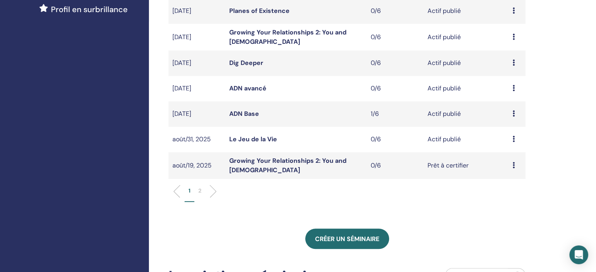  Describe the element at coordinates (246, 63) in the screenshot. I see `a: Dig Deeper` at that location.